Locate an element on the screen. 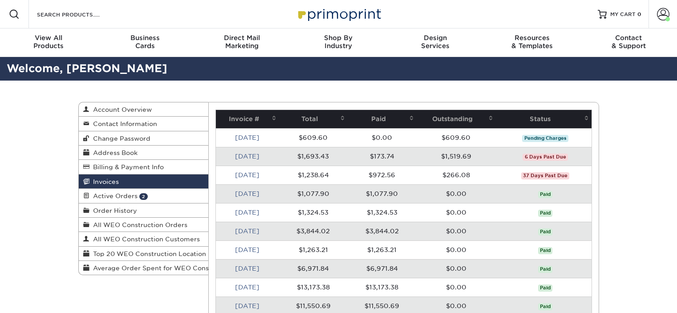 The width and height of the screenshot is (677, 313). span: Contact is located at coordinates (628, 38).